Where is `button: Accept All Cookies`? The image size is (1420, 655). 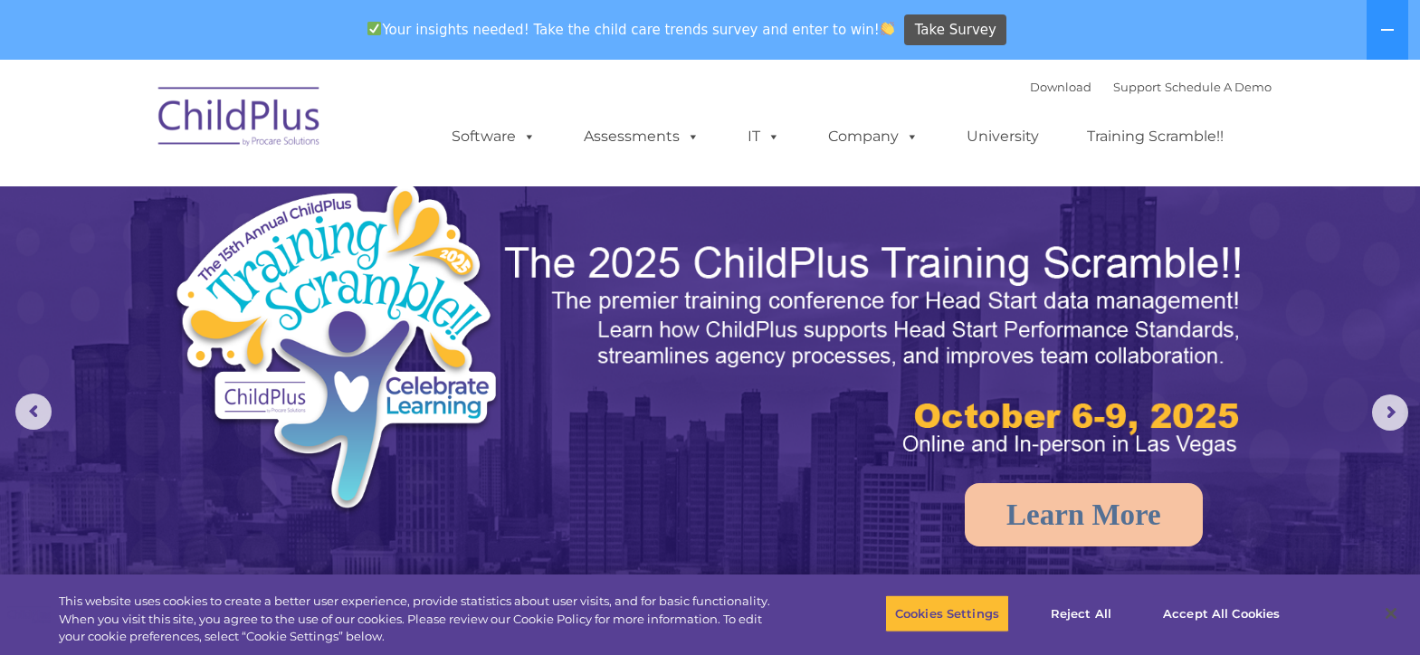 button: Accept All Cookies is located at coordinates (1221, 613).